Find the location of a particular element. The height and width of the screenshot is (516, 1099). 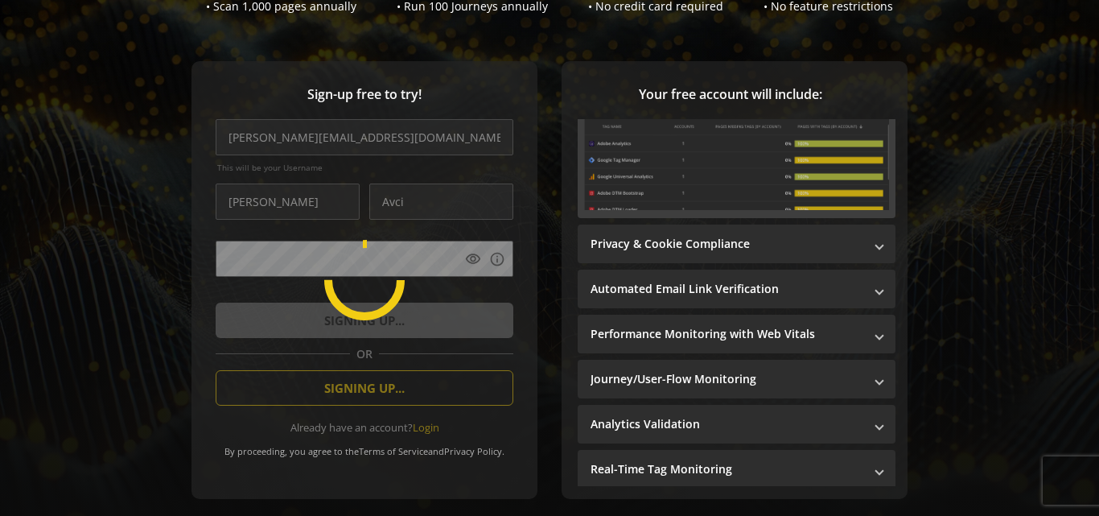

mat-expansion-panel-header: Automated Email Link Verification is located at coordinates (736, 289).